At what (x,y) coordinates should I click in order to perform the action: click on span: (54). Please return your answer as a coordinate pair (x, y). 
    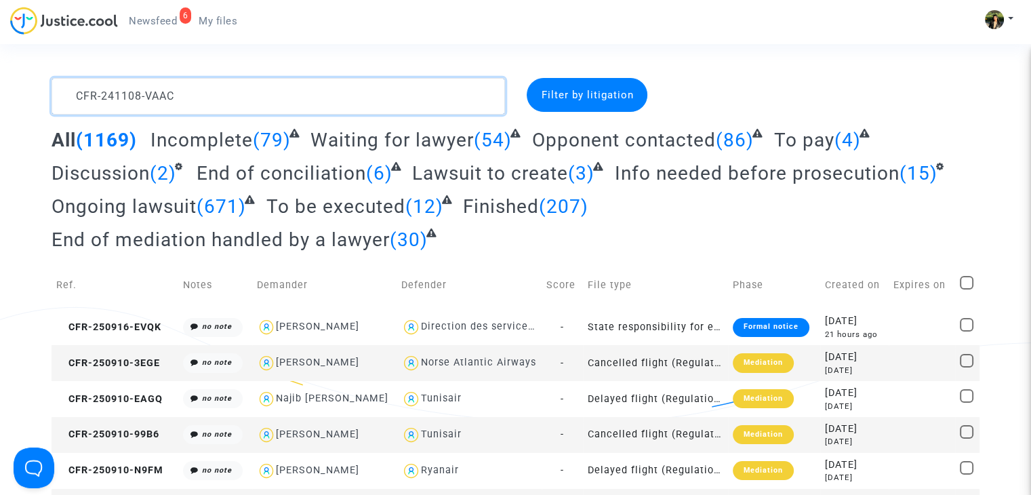
    Looking at the image, I should click on (493, 140).